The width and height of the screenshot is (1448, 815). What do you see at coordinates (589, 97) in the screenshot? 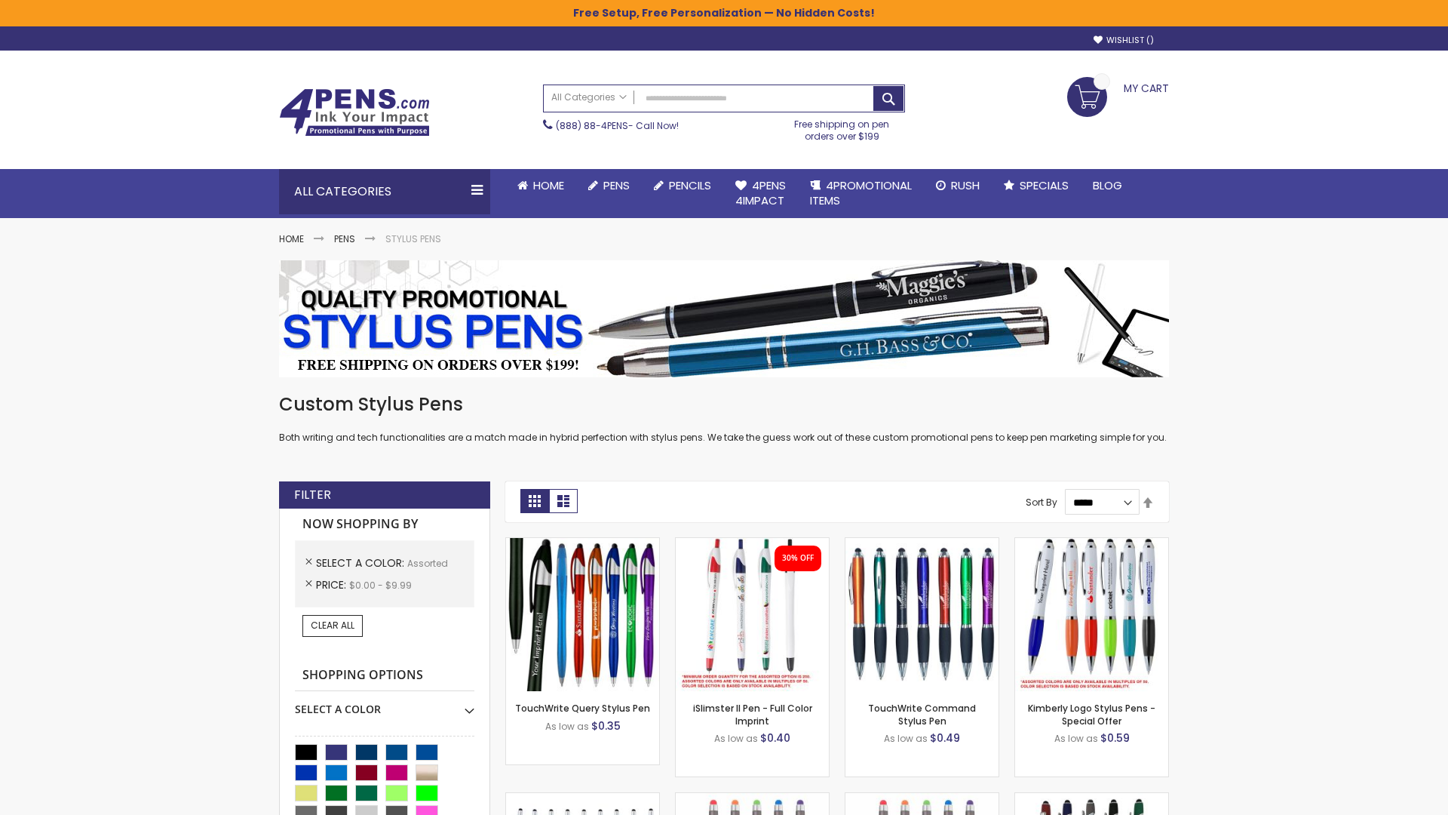
I see `a: All Categories` at bounding box center [589, 97].